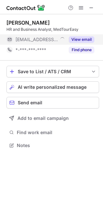  Describe the element at coordinates (30, 103) in the screenshot. I see `span: Send email` at that location.